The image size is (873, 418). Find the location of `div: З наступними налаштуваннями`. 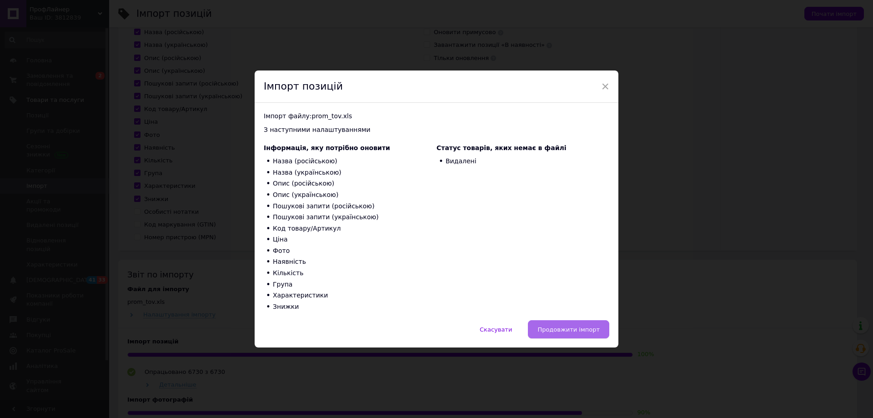

div: З наступними налаштуваннями is located at coordinates (436, 130).